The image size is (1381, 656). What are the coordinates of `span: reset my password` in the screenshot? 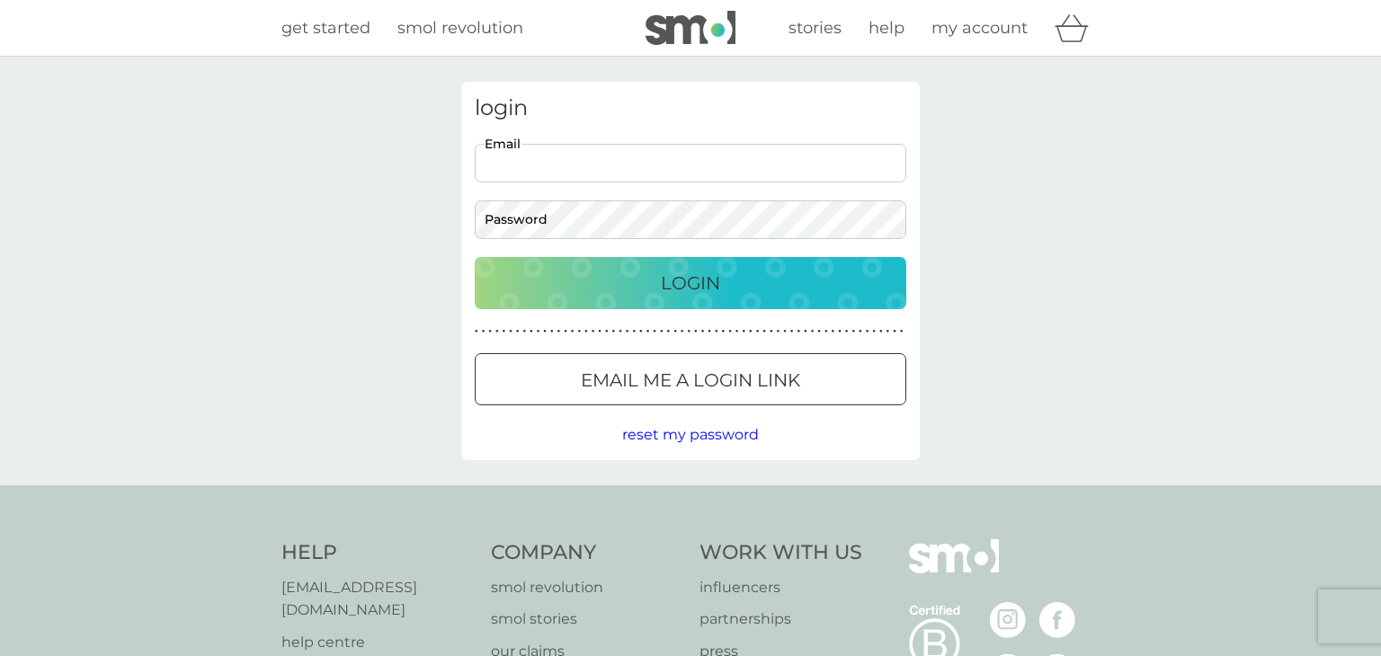 It's located at (690, 434).